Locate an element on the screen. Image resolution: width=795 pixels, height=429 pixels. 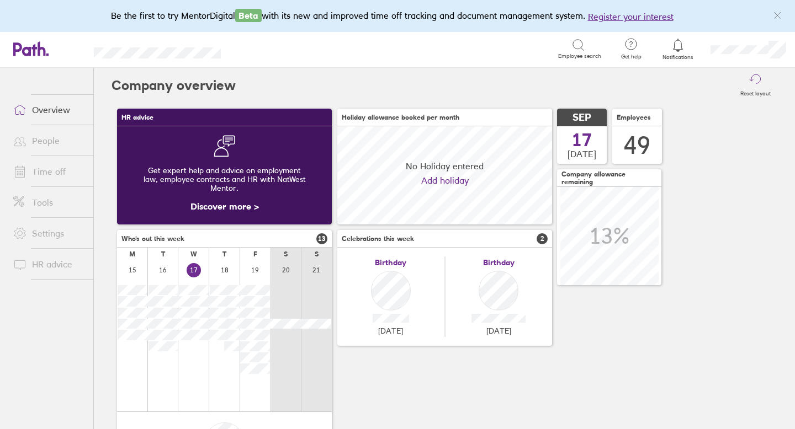
span: SEP is located at coordinates (582, 118).